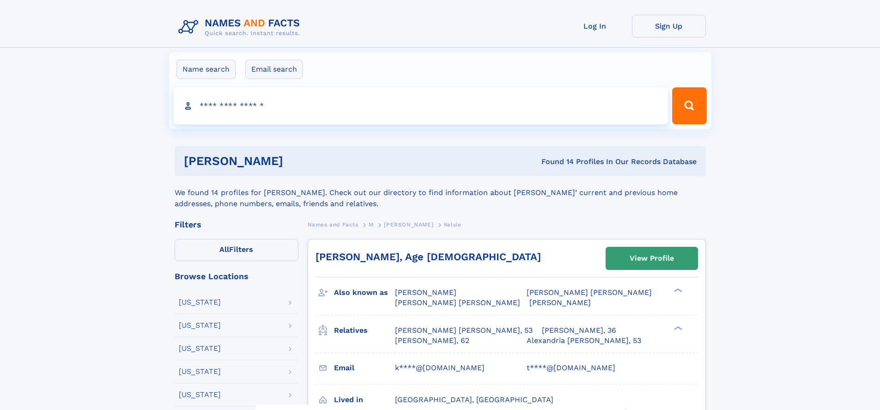 The width and height of the screenshot is (880, 410). I want to click on img: Logo Names and Facts, so click(241, 27).